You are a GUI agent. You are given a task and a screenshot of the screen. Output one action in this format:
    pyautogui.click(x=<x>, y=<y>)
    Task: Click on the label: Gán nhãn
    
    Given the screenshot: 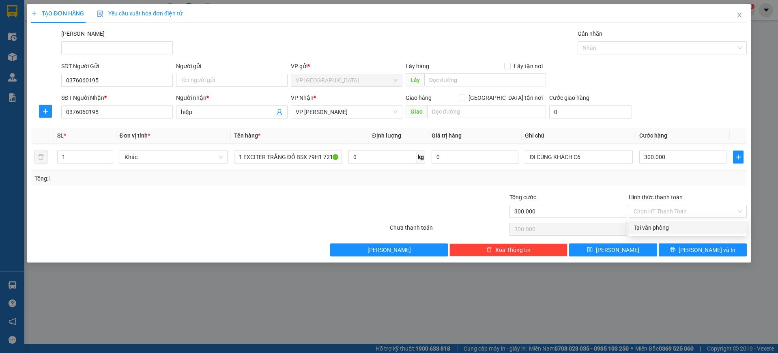 What is the action you would take?
    pyautogui.click(x=590, y=34)
    